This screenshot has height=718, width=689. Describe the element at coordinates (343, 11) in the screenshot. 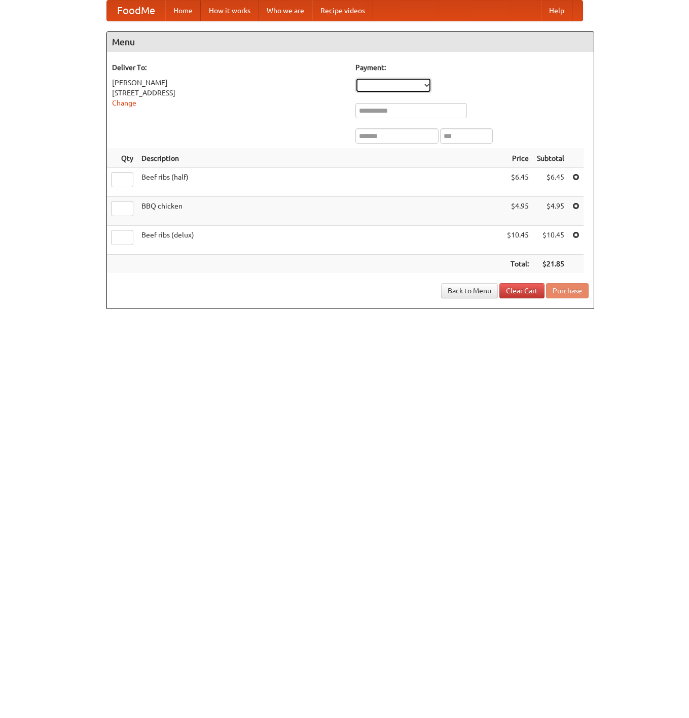

I see `a: Recipe videos` at that location.